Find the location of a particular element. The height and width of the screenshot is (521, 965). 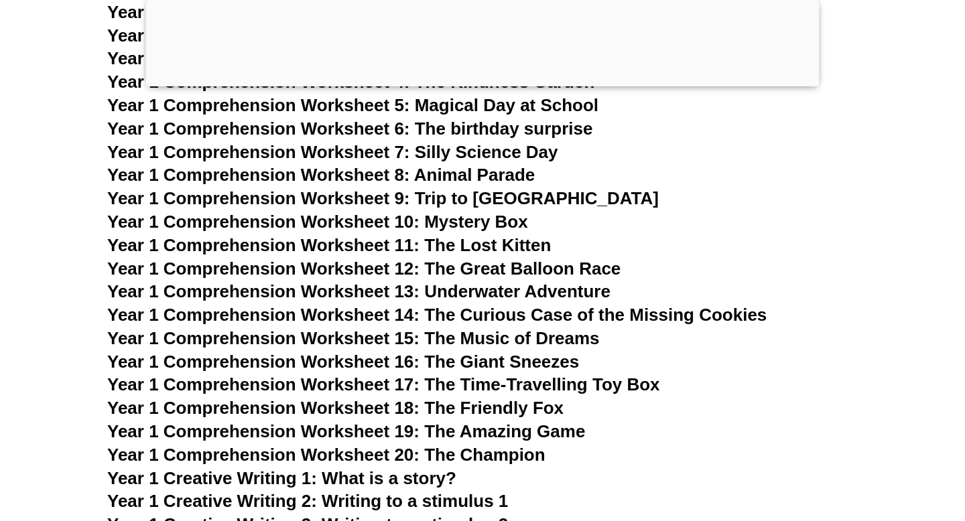

div: Chat Widget is located at coordinates (849, 445).